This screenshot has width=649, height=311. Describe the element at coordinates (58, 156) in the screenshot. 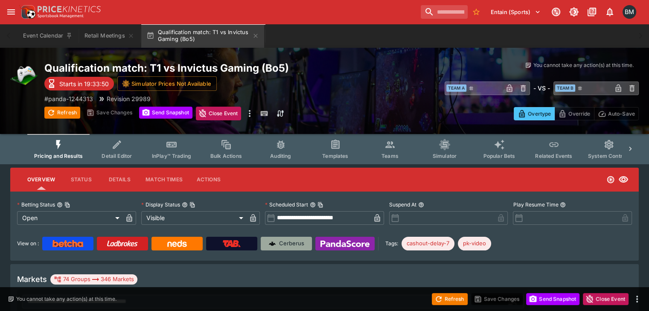

I see `span: Pricing and Results` at that location.